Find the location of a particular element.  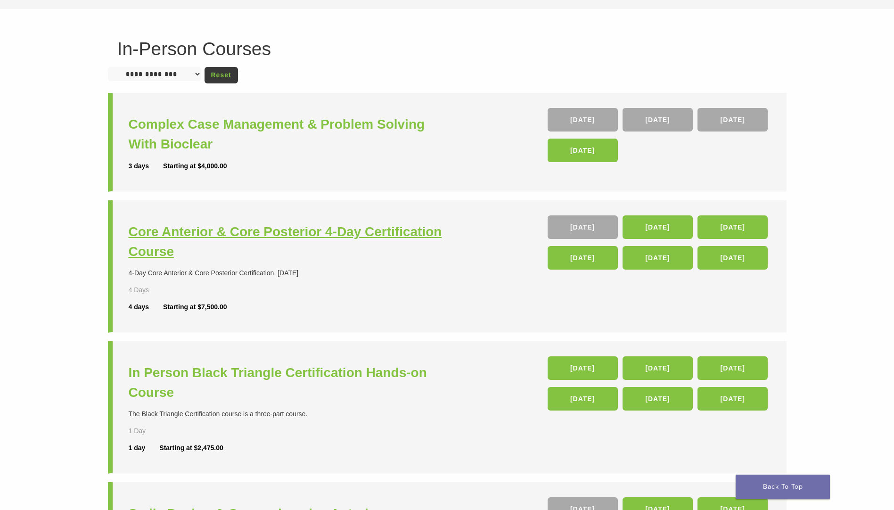

a: Reset is located at coordinates (221, 75).